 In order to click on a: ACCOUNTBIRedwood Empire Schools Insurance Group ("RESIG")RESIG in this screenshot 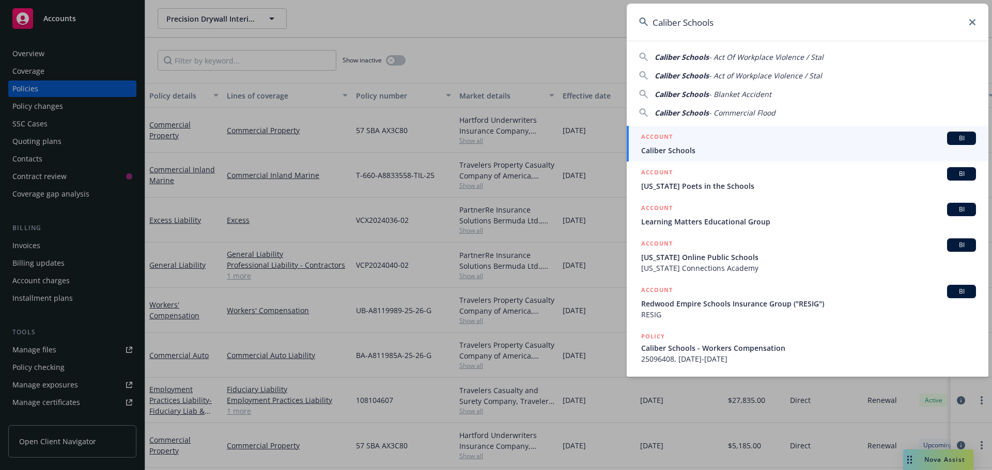, I will do `click(807, 303)`.